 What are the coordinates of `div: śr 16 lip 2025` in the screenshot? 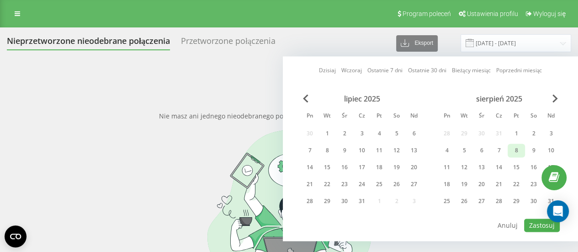 It's located at (344, 167).